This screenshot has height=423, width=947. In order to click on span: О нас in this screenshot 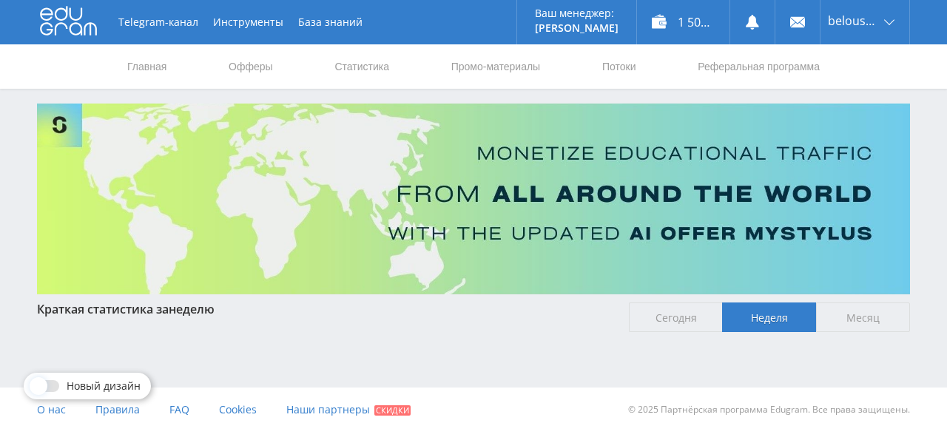, I will do `click(51, 409)`.